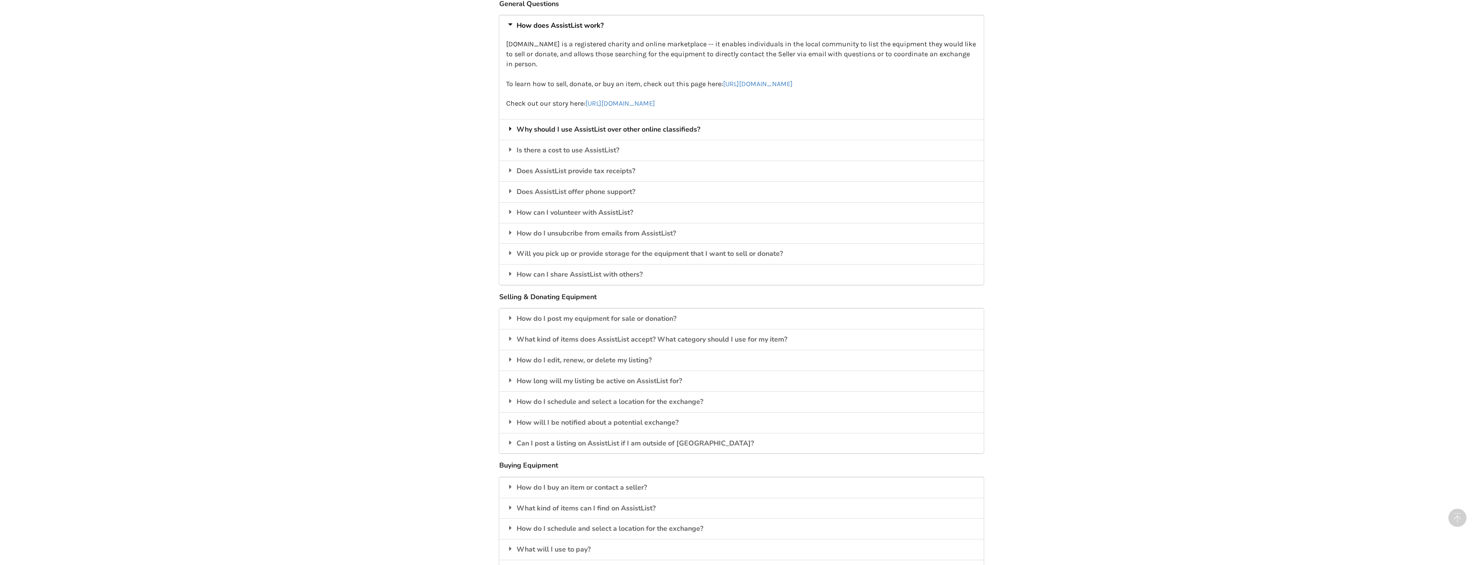 Image resolution: width=1483 pixels, height=565 pixels. Describe the element at coordinates (741, 129) in the screenshot. I see `div: Why should I use AssistList over other online classifieds?` at that location.